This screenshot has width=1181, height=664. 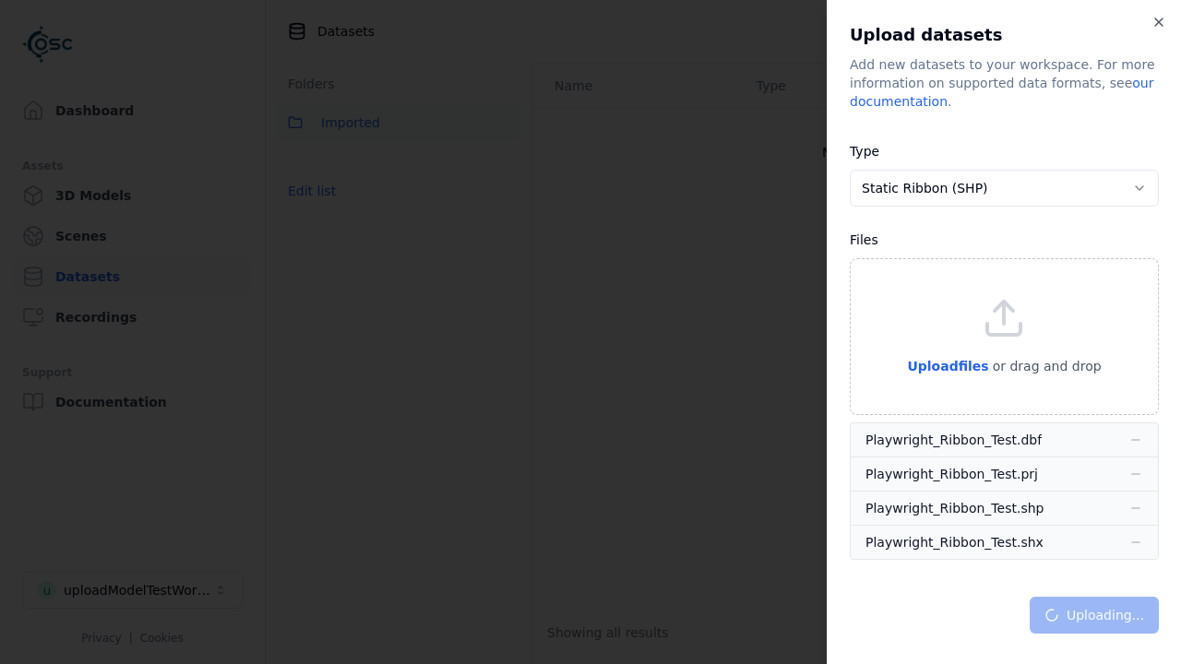 What do you see at coordinates (1004, 83) in the screenshot?
I see `div: Add new datasets to your workspace. For more information on supported data formats, see .` at bounding box center [1004, 83].